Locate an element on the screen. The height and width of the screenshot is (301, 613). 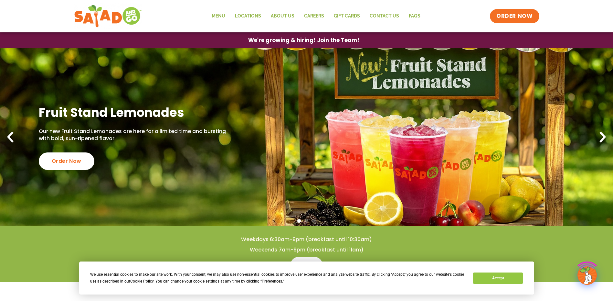
nav: Menu is located at coordinates (316, 16).